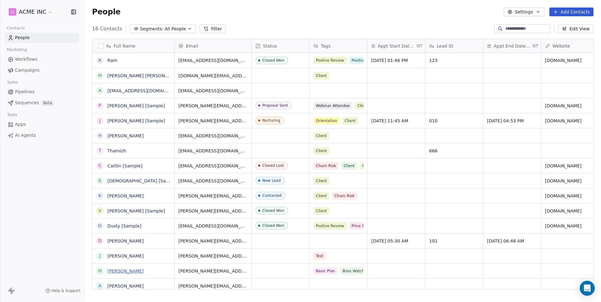  I want to click on span: Appt Start Date/Time, so click(397, 46).